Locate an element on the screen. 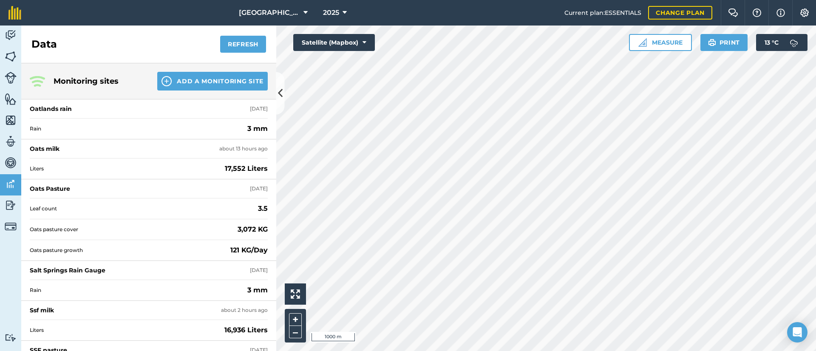 The height and width of the screenshot is (351, 816). img: svg+xml;base64,PHN2ZyB4bWxucz0iaHR0cDovL3d3dy53My5vcmcvMjAwMC9zdmciIHdpZHRoPSIxNCIgaGVpZ2h0PSIyNC... is located at coordinates (167, 81).